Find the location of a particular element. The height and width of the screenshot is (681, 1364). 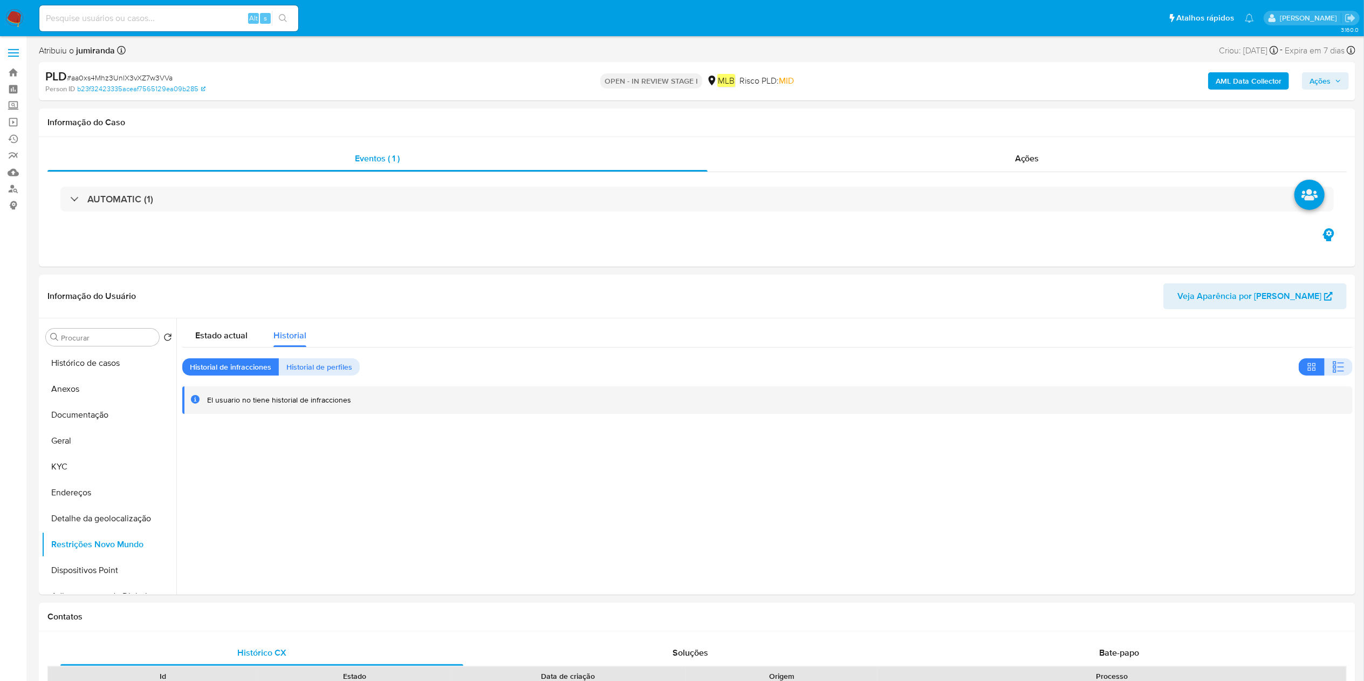

button: Detalhe da geolocalização is located at coordinates (109, 518).